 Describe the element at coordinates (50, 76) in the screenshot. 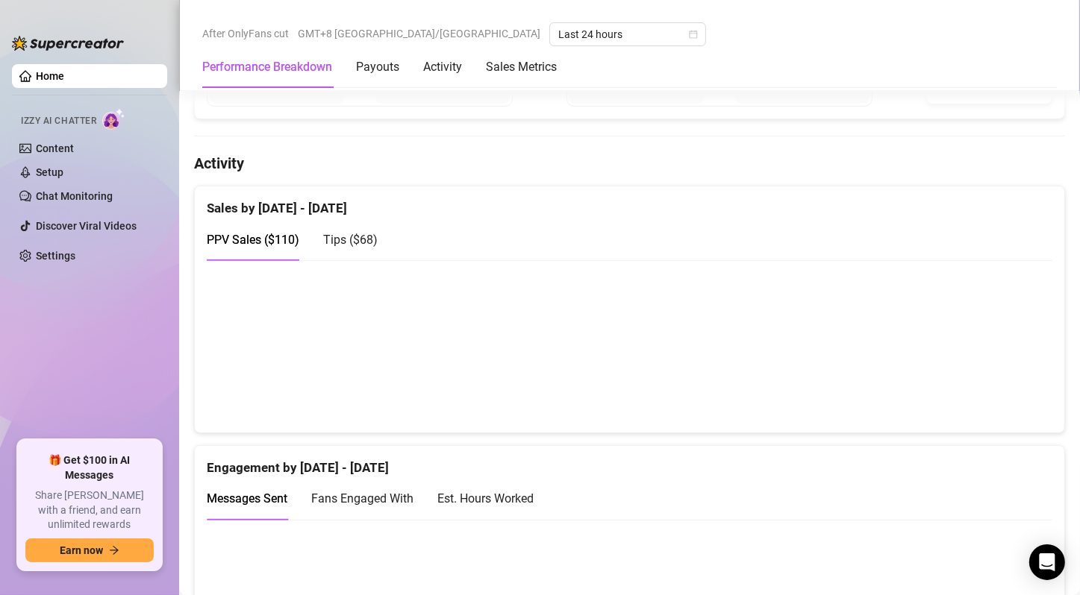

I see `a: Home` at that location.